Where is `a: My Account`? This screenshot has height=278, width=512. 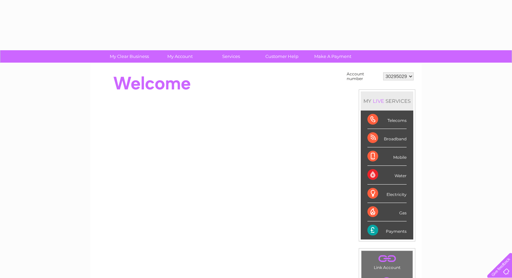
a: My Account is located at coordinates (180, 56).